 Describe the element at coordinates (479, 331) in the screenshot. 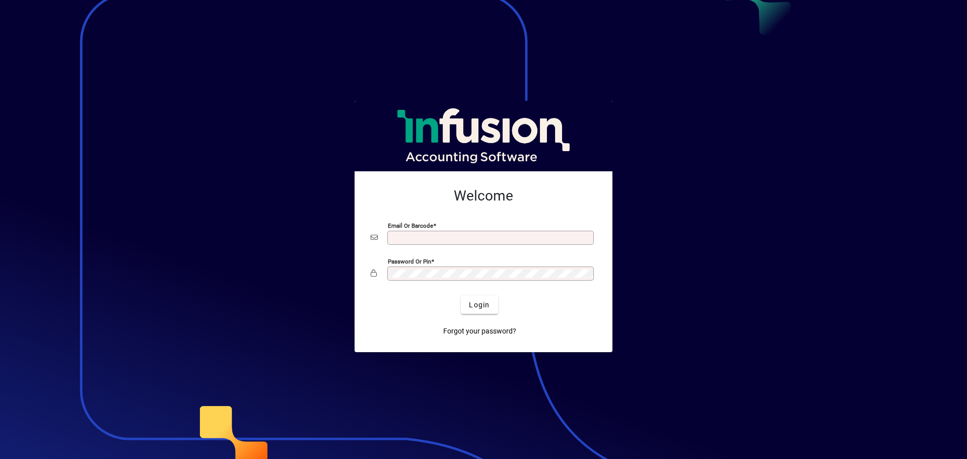

I see `span: Forgot your password?` at that location.